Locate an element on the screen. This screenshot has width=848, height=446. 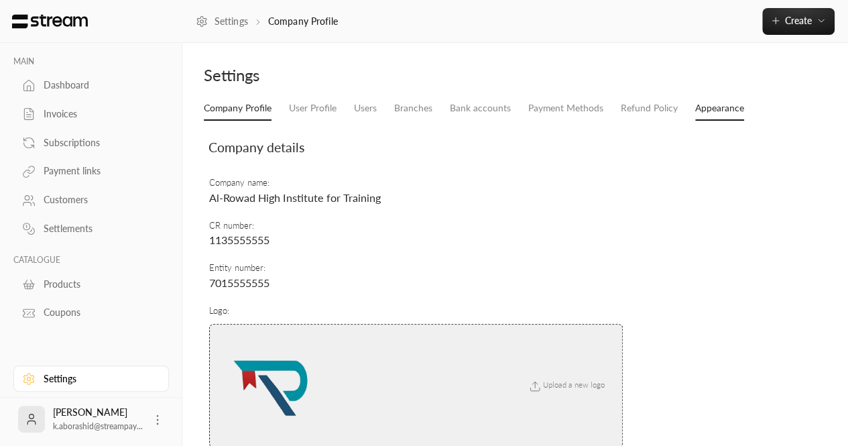
a: Payment Methods is located at coordinates (566, 108).